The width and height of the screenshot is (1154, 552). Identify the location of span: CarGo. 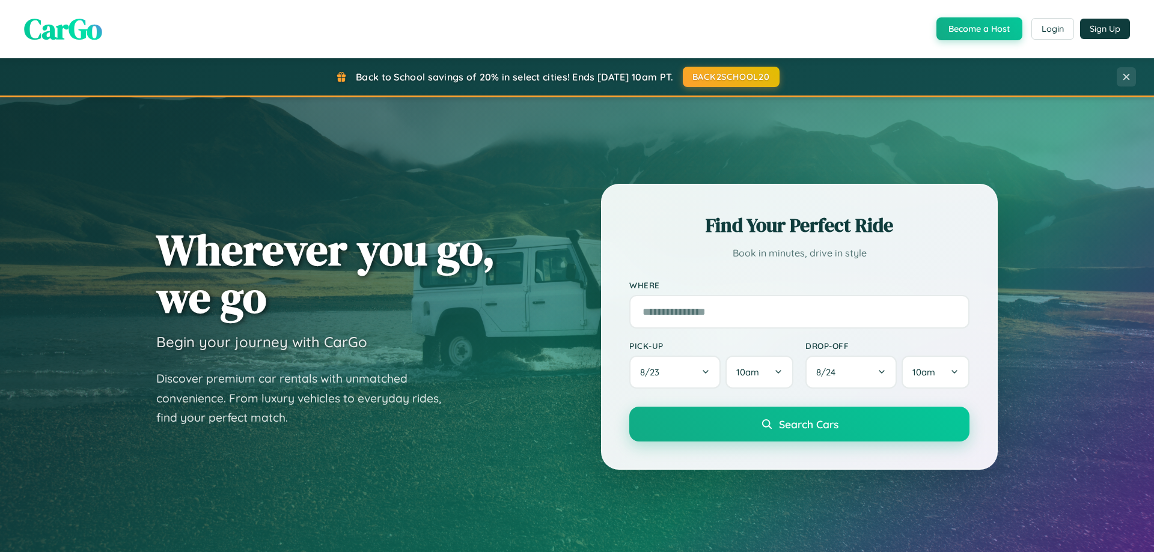
(63, 29).